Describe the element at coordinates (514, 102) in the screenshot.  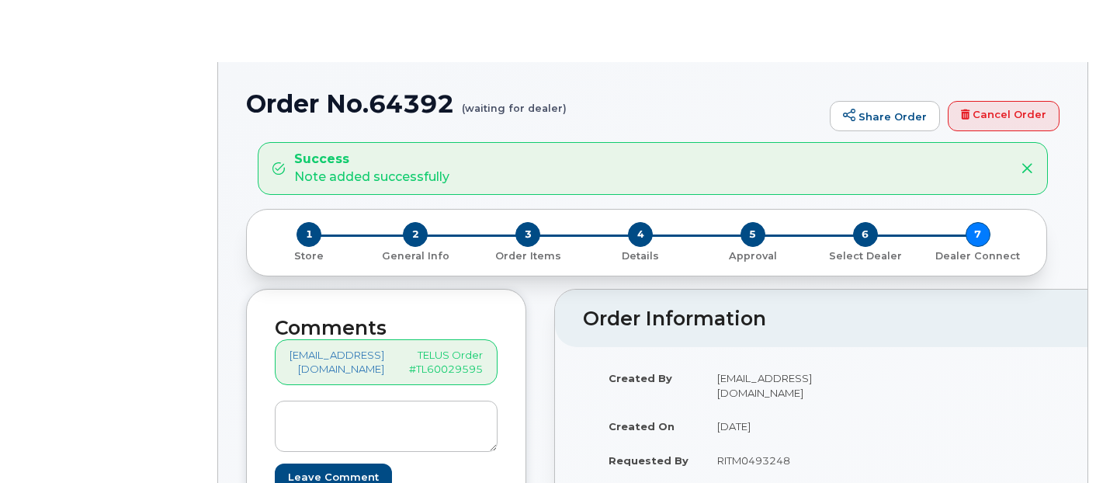
I see `small: (waiting for dealer)` at that location.